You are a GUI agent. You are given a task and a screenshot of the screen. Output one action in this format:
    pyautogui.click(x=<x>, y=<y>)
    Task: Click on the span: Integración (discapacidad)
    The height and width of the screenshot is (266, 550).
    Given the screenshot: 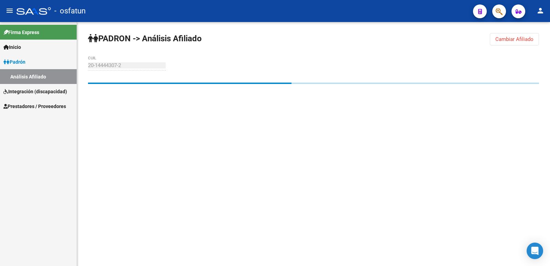 What is the action you would take?
    pyautogui.click(x=35, y=92)
    